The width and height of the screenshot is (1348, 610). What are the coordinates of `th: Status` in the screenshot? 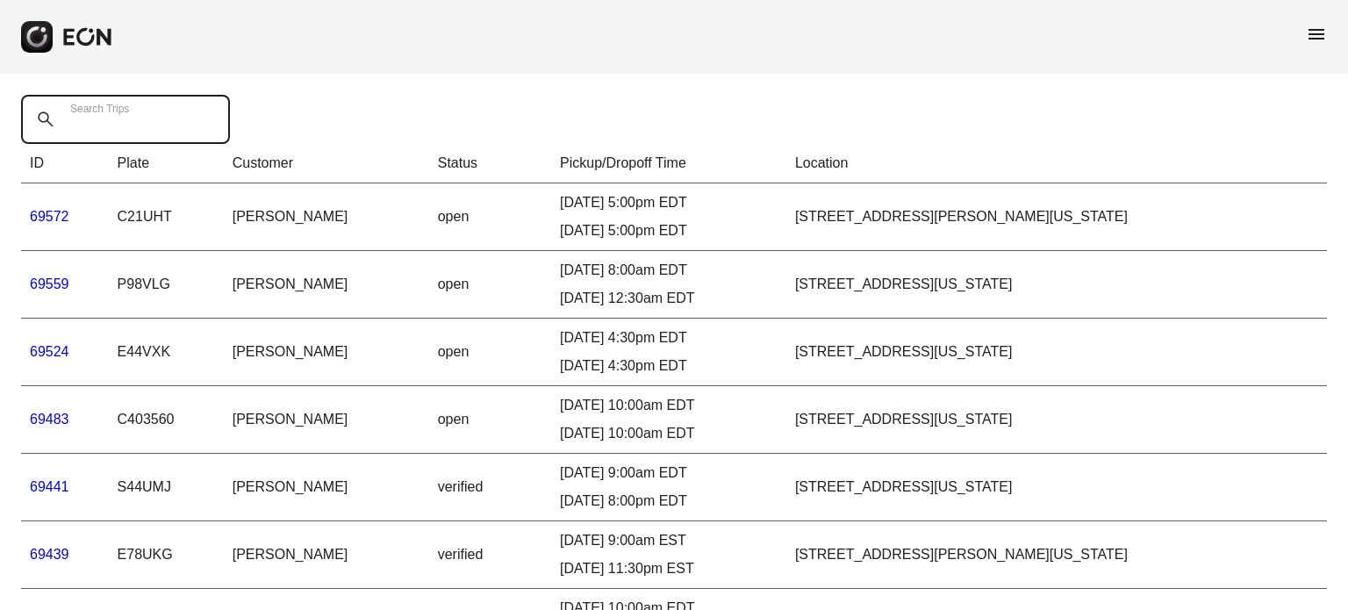 It's located at (490, 163).